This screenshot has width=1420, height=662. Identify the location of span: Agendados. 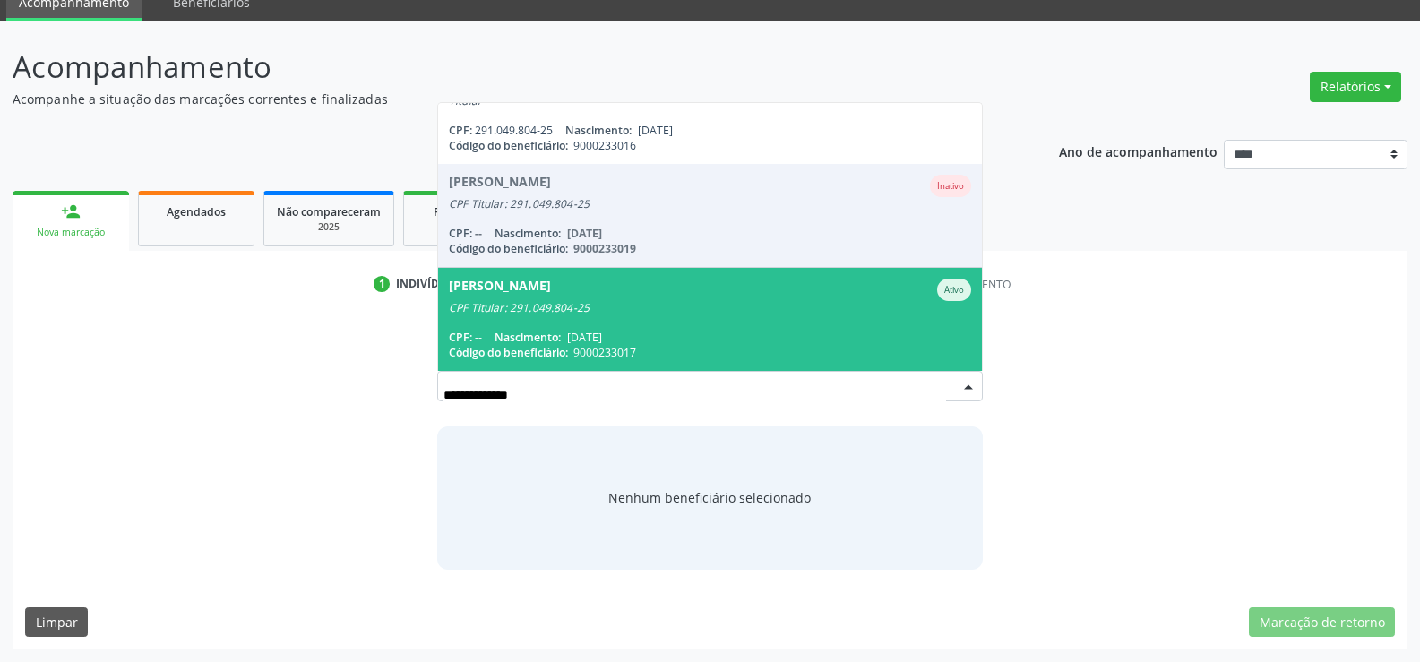
(196, 211).